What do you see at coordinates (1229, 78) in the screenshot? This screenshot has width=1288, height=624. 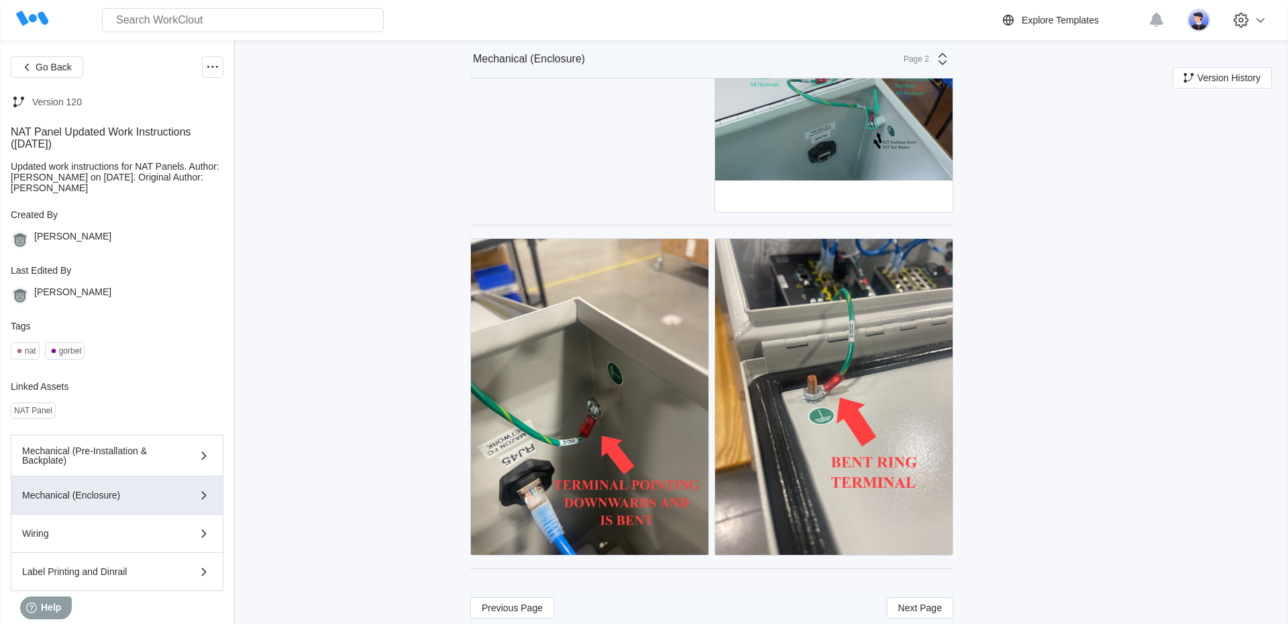 I see `span: Version History` at bounding box center [1229, 78].